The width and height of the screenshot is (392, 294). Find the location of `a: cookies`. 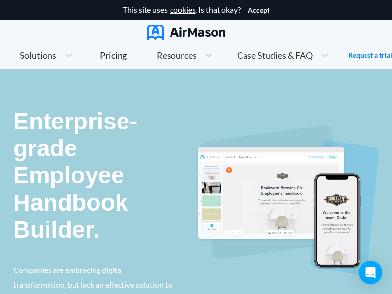

a: cookies is located at coordinates (183, 10).